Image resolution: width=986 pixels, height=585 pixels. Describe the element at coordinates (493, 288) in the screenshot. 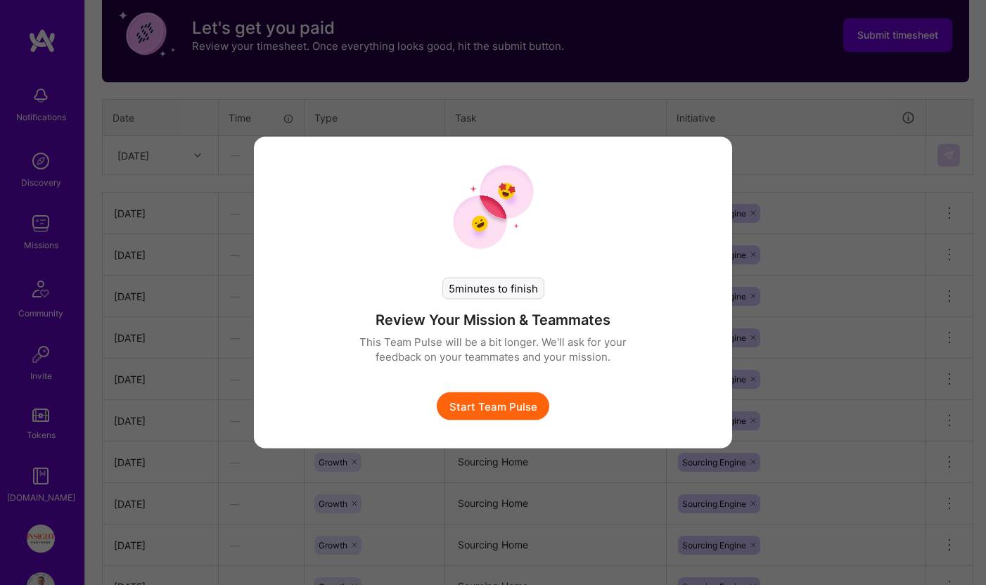

I see `div: 5 minutes to finish` at that location.